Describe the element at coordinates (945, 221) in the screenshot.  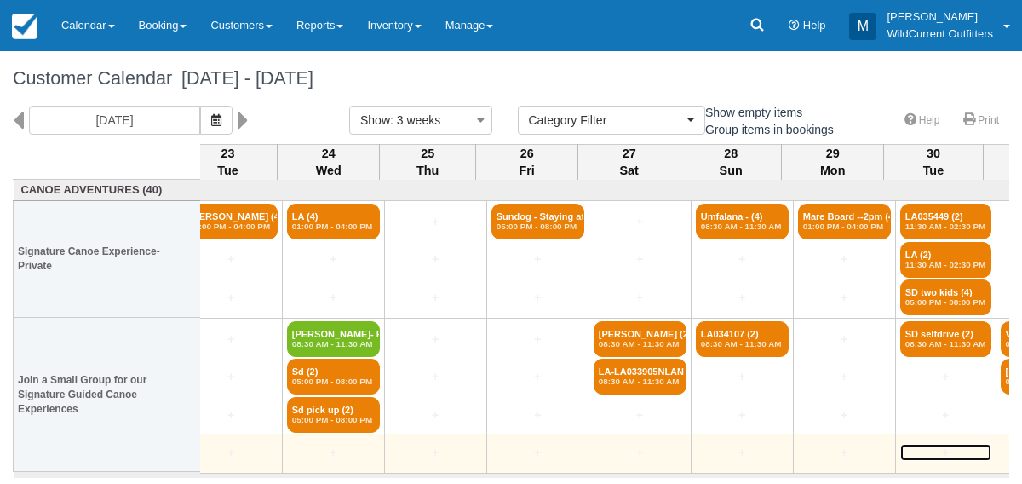
I see `a: LA035449 (2)11:30 AM - 02:30 PM` at that location.